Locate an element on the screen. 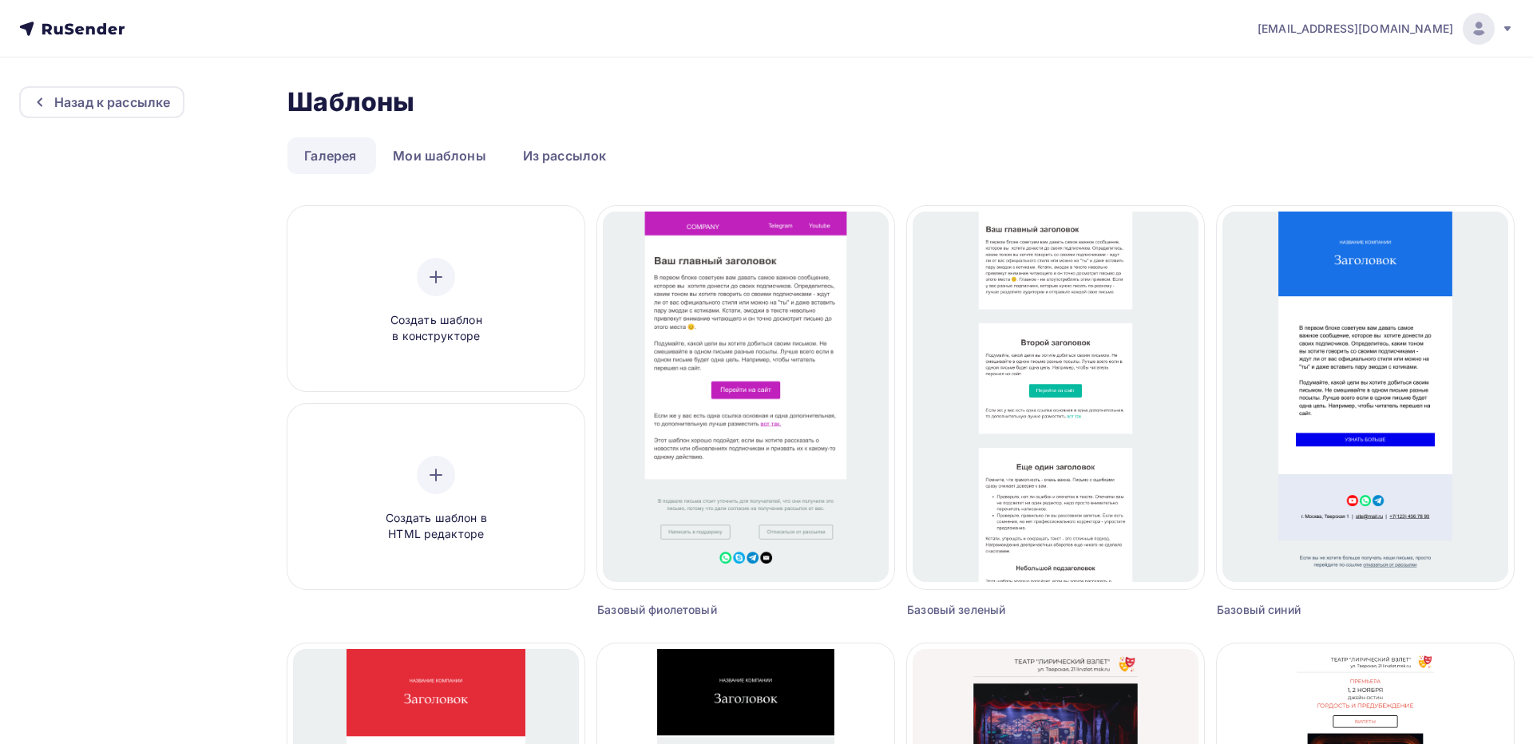  a: Из рассылок is located at coordinates (565, 156).